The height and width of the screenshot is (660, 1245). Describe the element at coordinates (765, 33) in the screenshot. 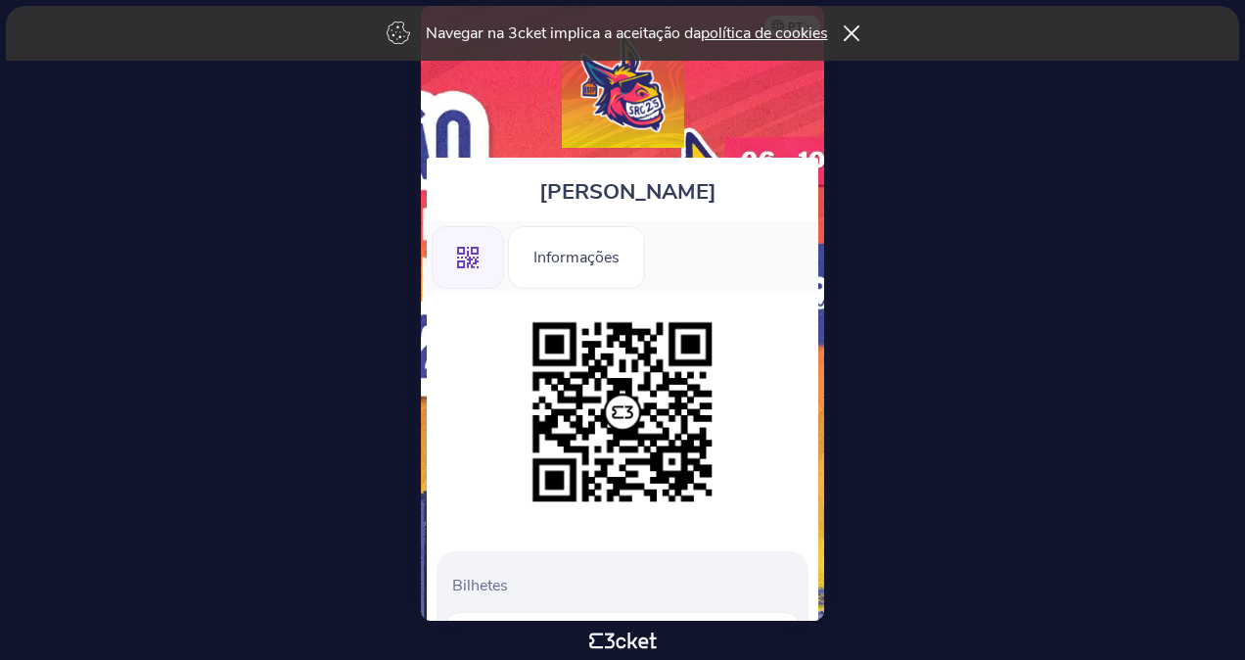

I see `a: política de cookies` at that location.